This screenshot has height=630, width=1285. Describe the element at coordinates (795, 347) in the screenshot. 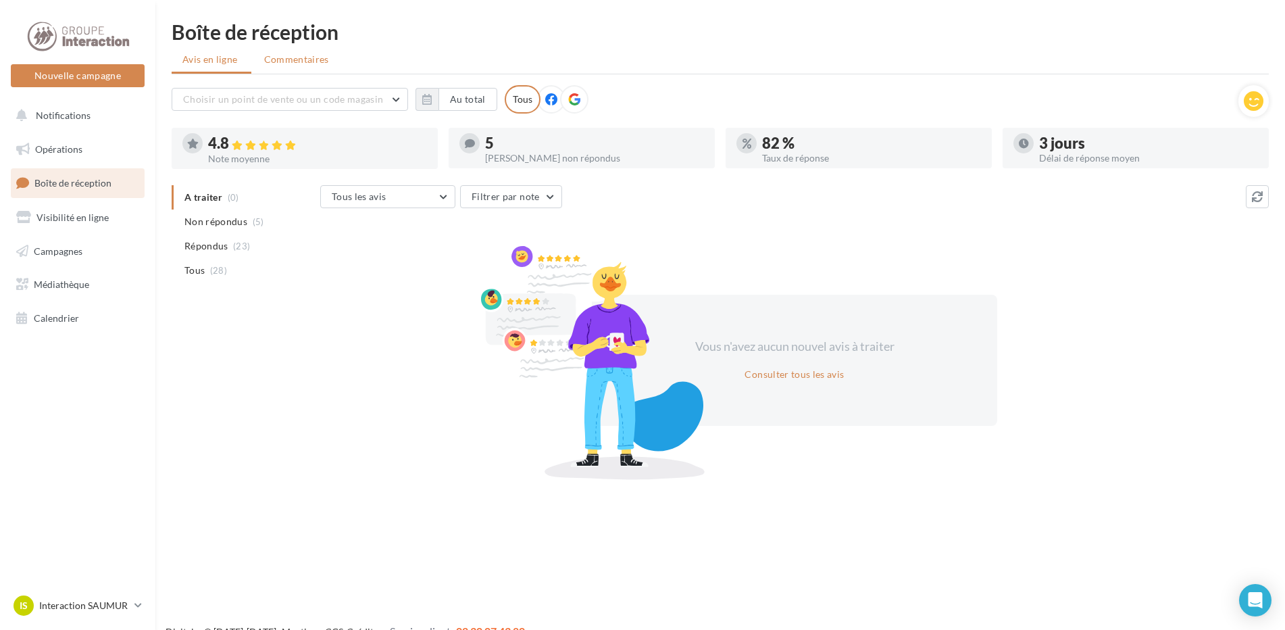

I see `div: Vous n'avez aucun nouvel avis à traiter` at that location.